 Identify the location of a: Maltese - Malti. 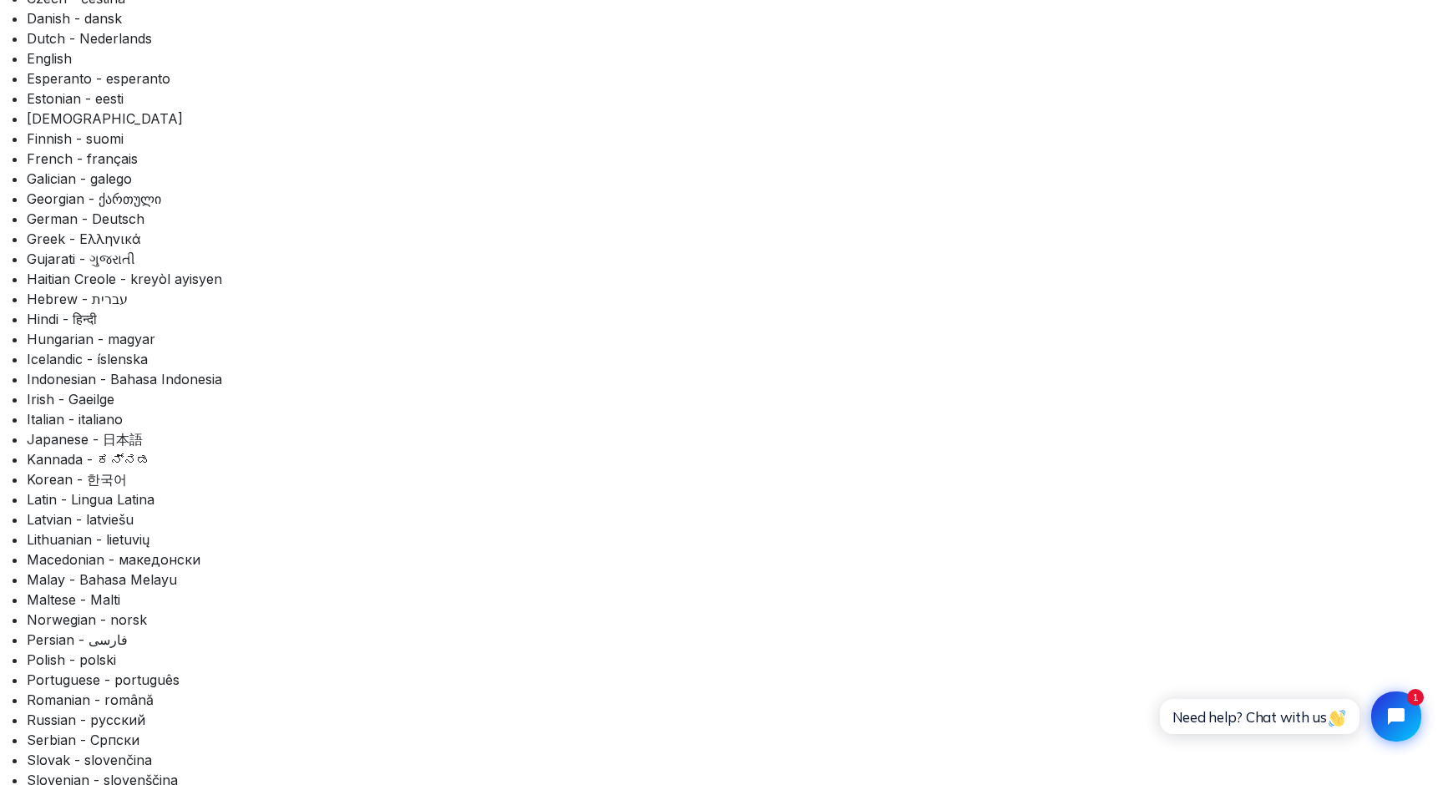
(735, 600).